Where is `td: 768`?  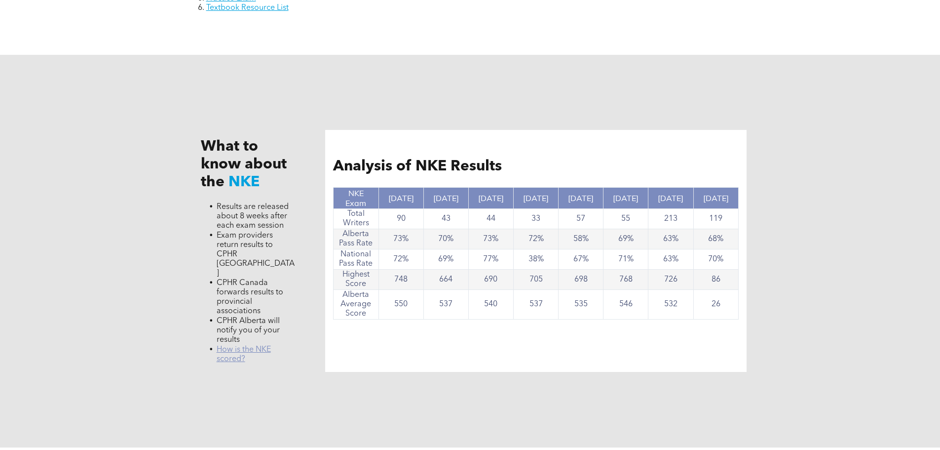 td: 768 is located at coordinates (626, 279).